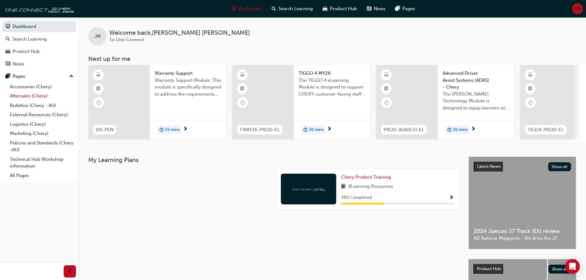 The image size is (586, 280). I want to click on span: The TIGGO 4 eLearning Module is designed to support CHERY customer-facing staff with the product ..., so click(332, 87).